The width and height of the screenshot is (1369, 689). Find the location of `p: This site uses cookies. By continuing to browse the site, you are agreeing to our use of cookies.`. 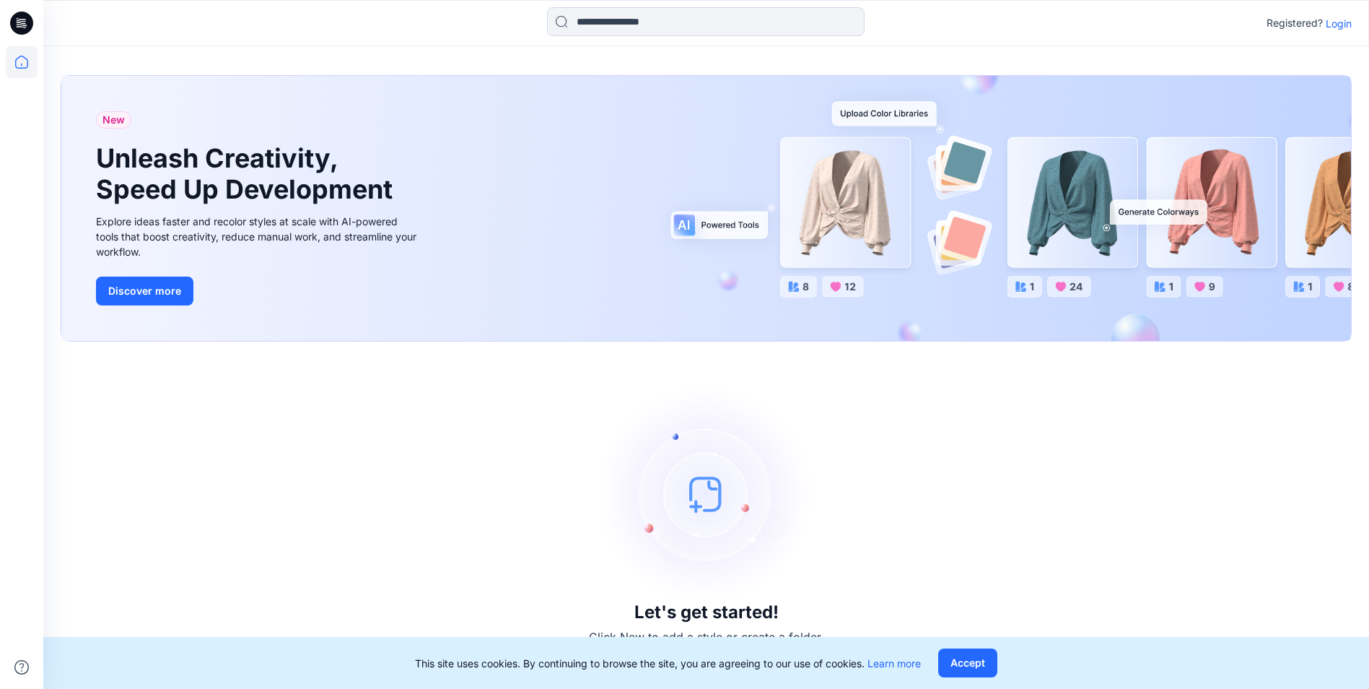

p: This site uses cookies. By continuing to browse the site, you are agreeing to our use of cookies. is located at coordinates (668, 663).